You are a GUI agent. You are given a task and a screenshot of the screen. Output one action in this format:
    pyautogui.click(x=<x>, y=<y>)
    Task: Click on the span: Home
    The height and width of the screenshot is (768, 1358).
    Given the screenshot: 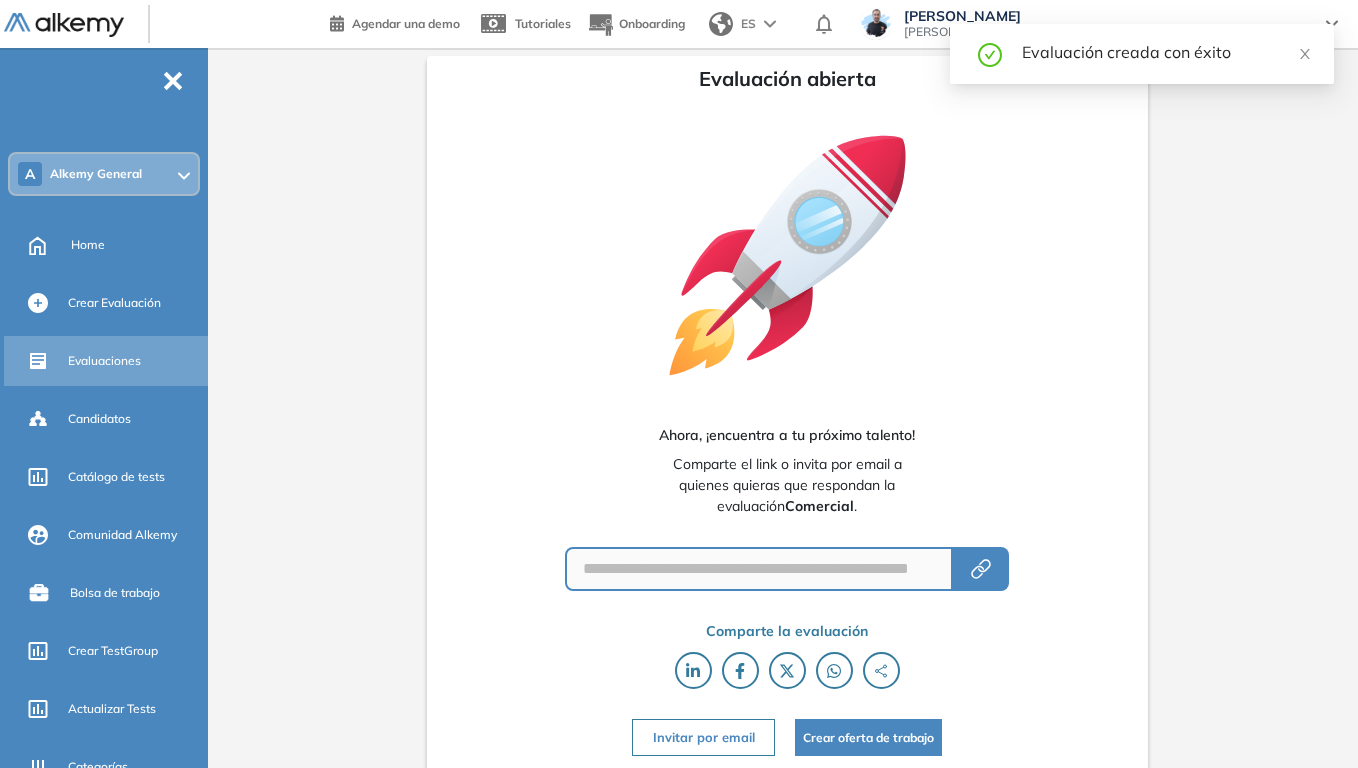 What is the action you would take?
    pyautogui.click(x=88, y=245)
    